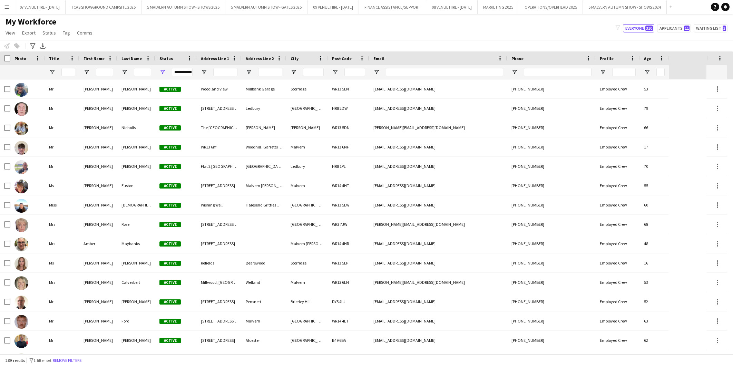 Image resolution: width=733 pixels, height=366 pixels. Describe the element at coordinates (557, 72) in the screenshot. I see `input: Phone Filter Input` at that location.